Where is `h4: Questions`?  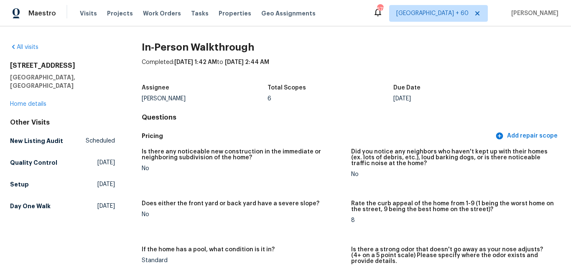 h4: Questions is located at coordinates (351, 117).